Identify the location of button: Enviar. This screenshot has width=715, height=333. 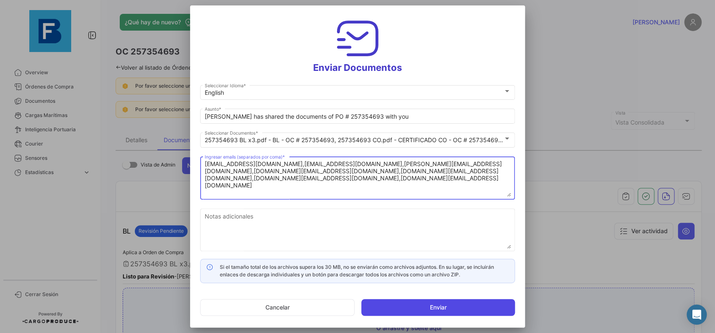
(438, 307).